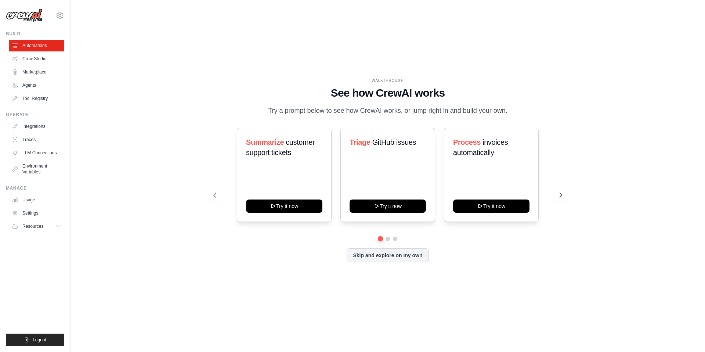 The height and width of the screenshot is (352, 705). I want to click on a: Agents, so click(36, 85).